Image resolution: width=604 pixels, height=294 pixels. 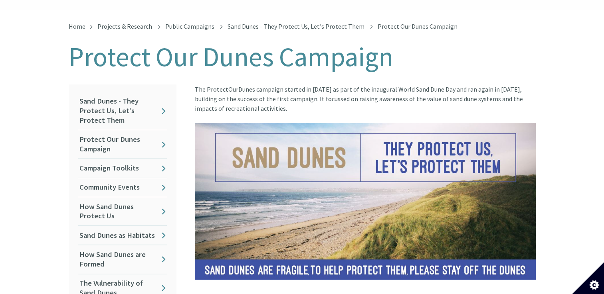 I want to click on a: Protect Our Dunes Campaign, so click(x=122, y=144).